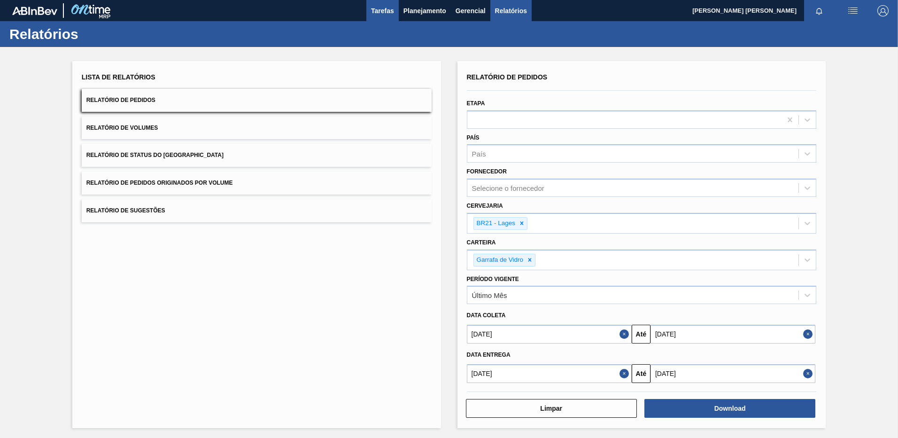 The image size is (898, 438). Describe the element at coordinates (853, 11) in the screenshot. I see `img: userActions` at that location.